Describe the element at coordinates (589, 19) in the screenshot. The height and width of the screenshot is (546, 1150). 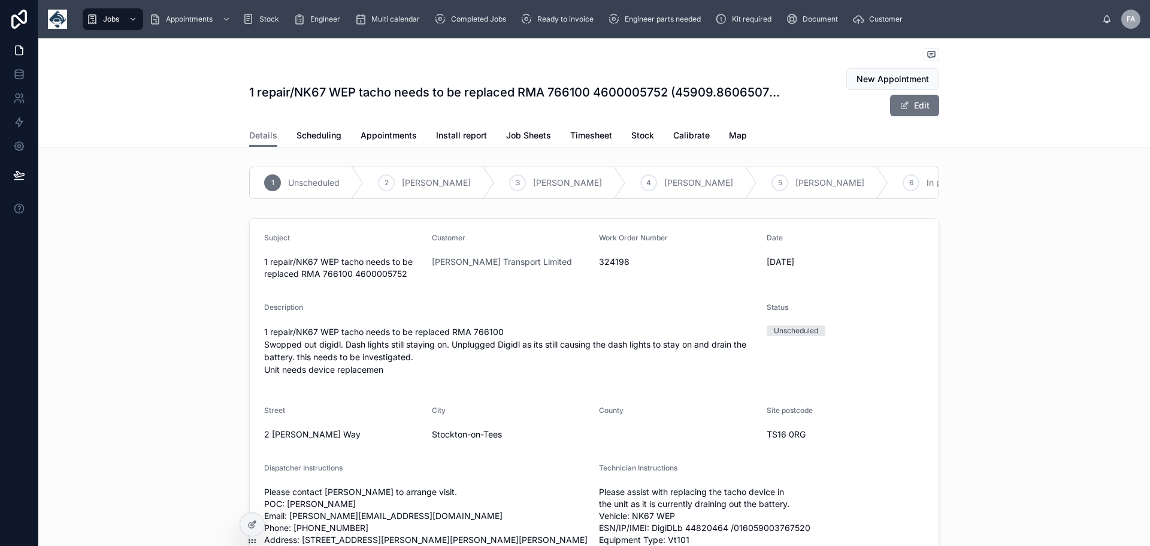
I see `div: scrollable content` at that location.